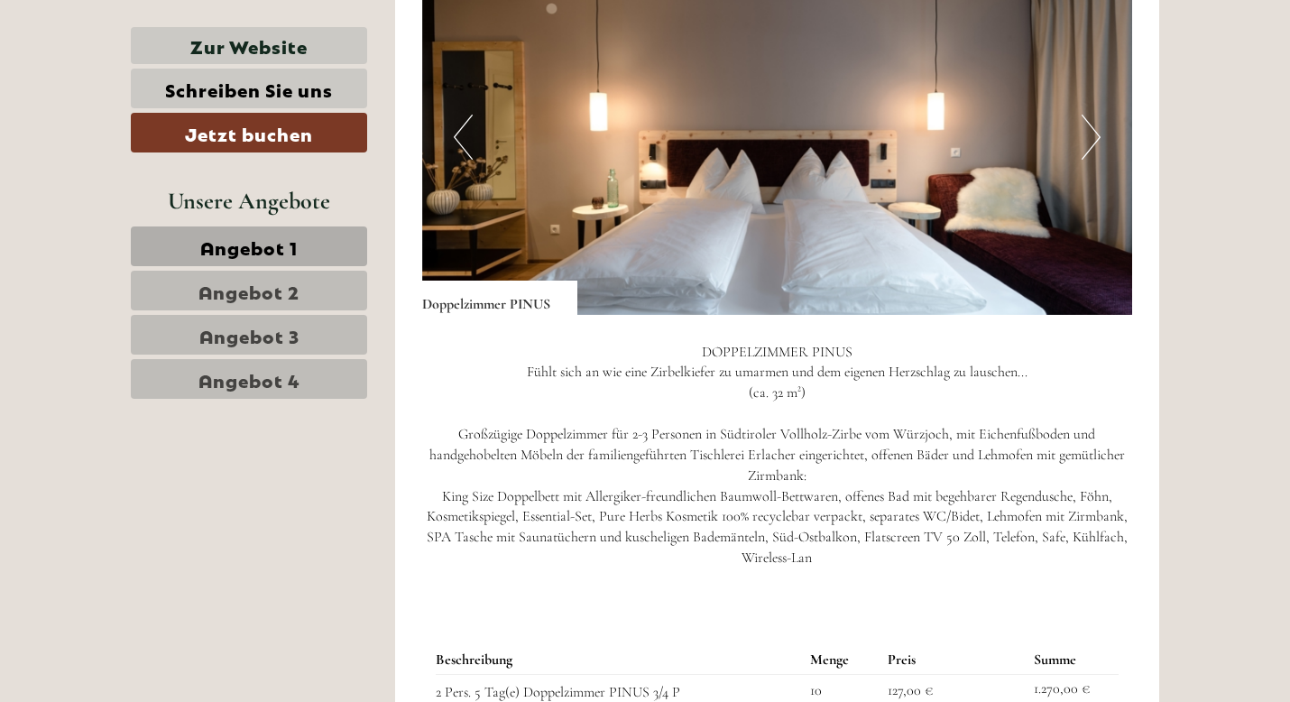 This screenshot has width=1290, height=702. I want to click on th: Menge, so click(841, 659).